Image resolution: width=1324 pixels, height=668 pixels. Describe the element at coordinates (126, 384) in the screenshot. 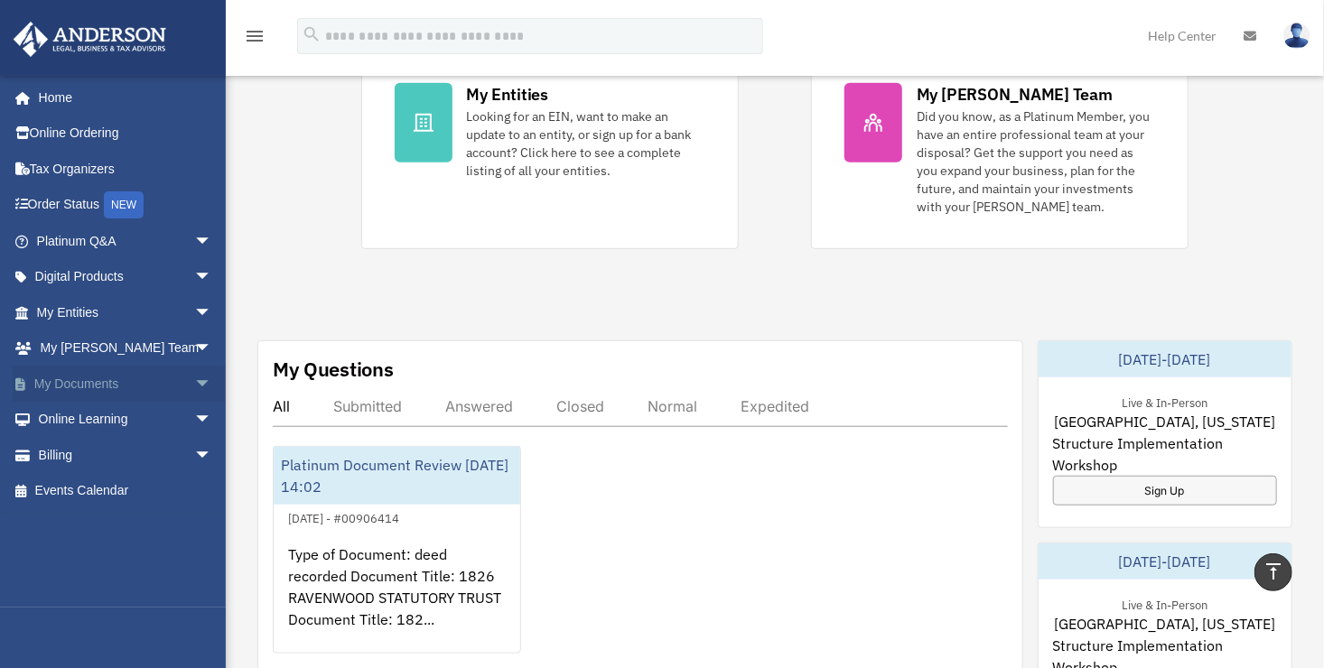

I see `a: My Documentsarrow_drop_down` at that location.